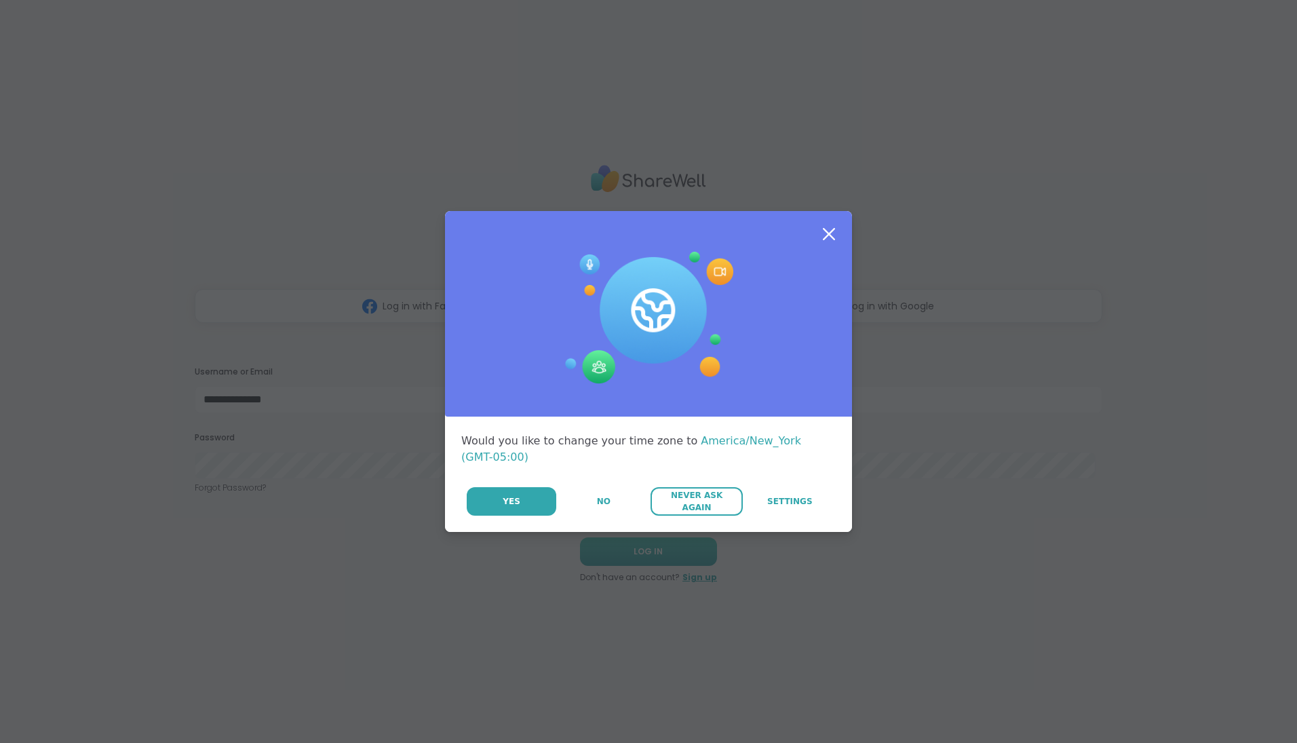 This screenshot has height=743, width=1297. What do you see at coordinates (604, 501) in the screenshot?
I see `span: No` at bounding box center [604, 501].